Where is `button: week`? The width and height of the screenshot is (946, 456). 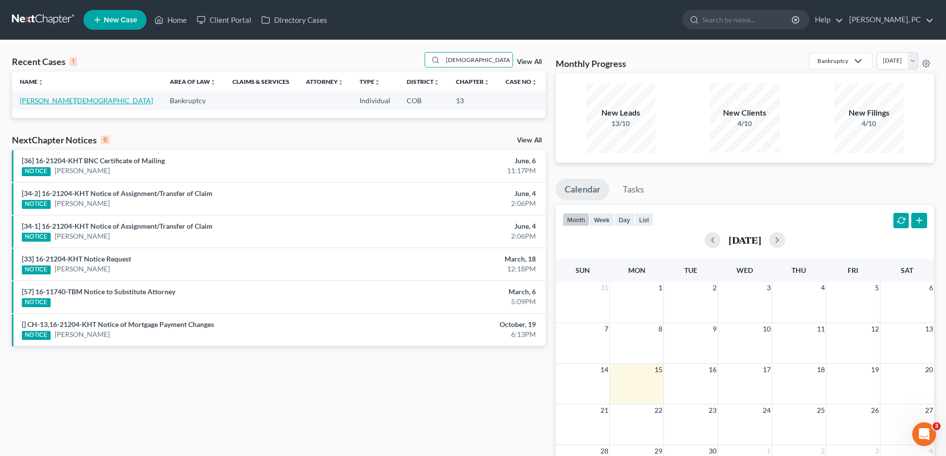 button: week is located at coordinates (602, 219).